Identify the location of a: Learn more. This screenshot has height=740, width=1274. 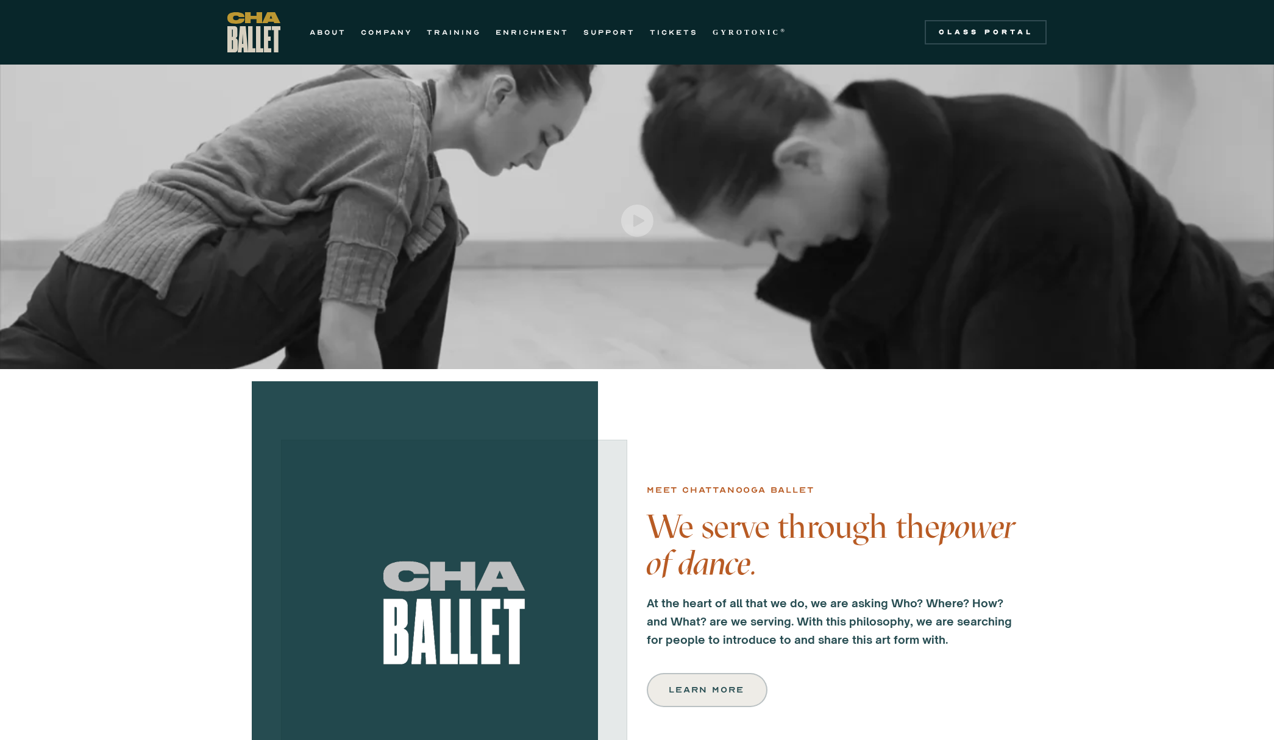
(707, 690).